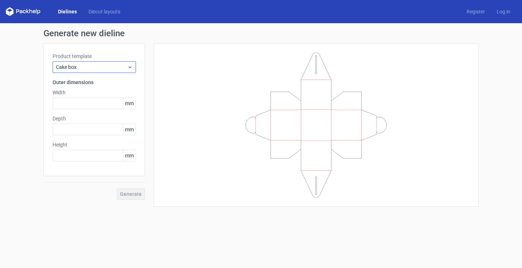 The height and width of the screenshot is (268, 522). I want to click on a: Log in, so click(504, 12).